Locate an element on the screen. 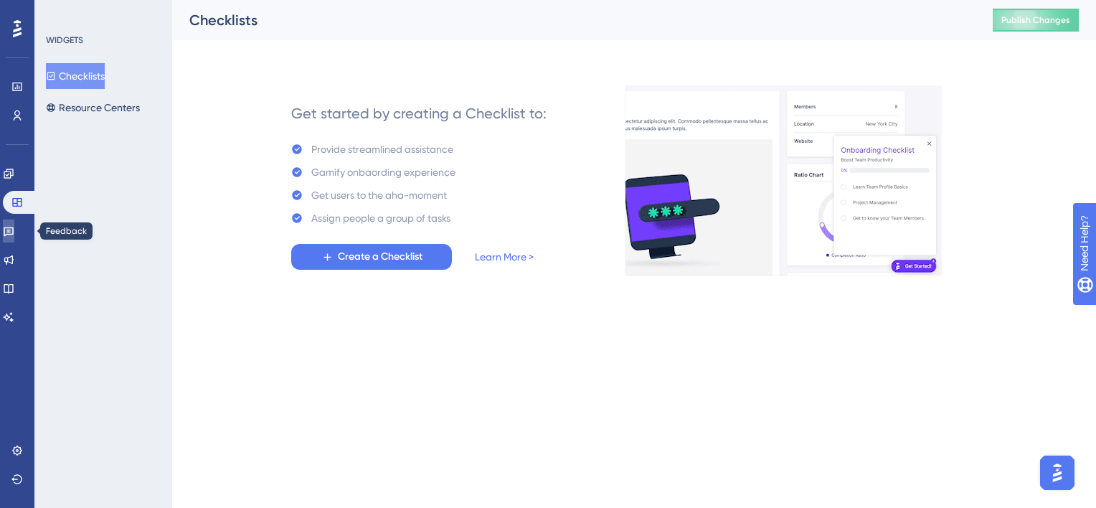 The height and width of the screenshot is (508, 1096). button: Create a Checklist is located at coordinates (372, 257).